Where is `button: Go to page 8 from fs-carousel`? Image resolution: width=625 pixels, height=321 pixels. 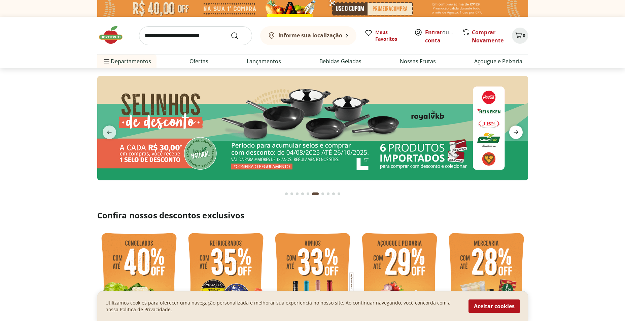
button: Go to page 8 from fs-carousel is located at coordinates (328, 194).